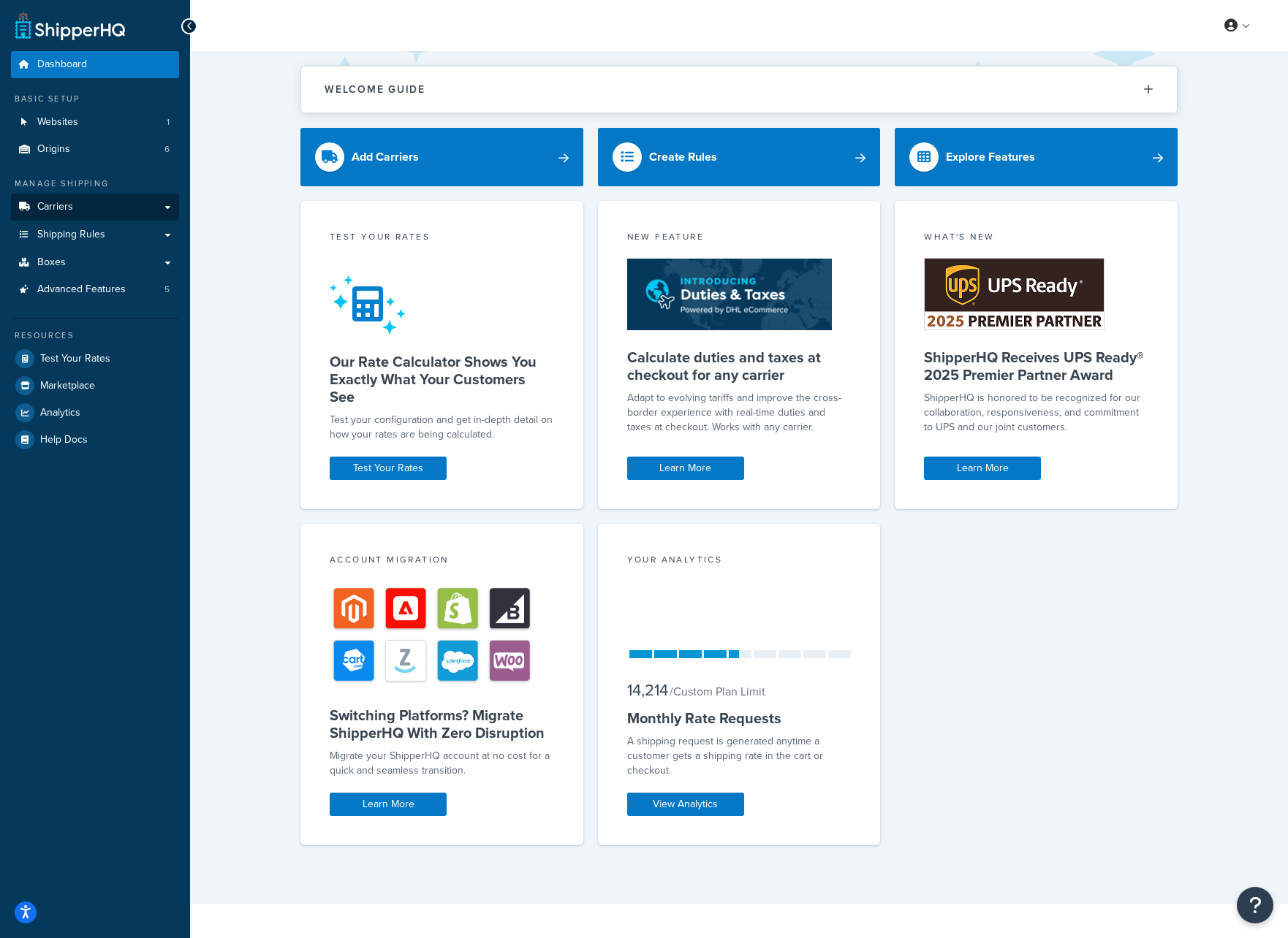 Image resolution: width=1288 pixels, height=938 pixels. I want to click on span: Websites, so click(58, 122).